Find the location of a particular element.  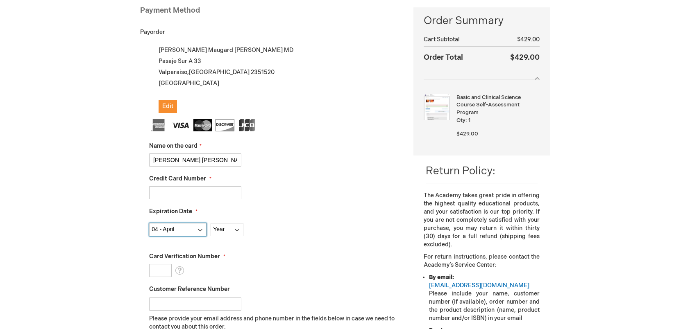

span: Payorder is located at coordinates (152, 32).